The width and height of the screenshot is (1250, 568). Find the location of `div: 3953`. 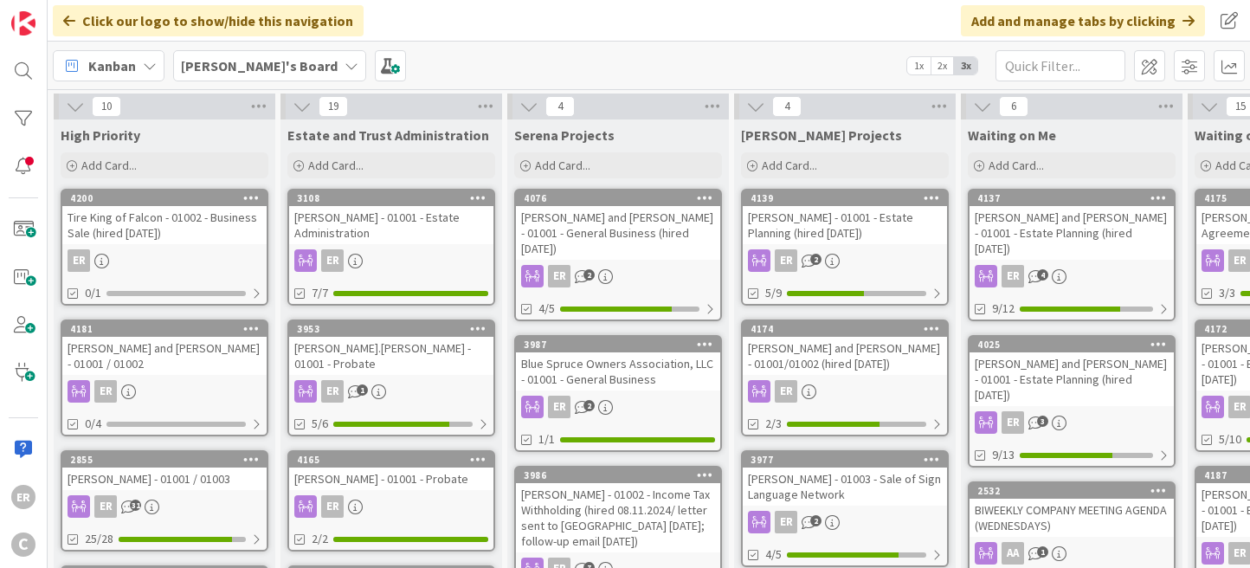

div: 3953 is located at coordinates (395, 329).